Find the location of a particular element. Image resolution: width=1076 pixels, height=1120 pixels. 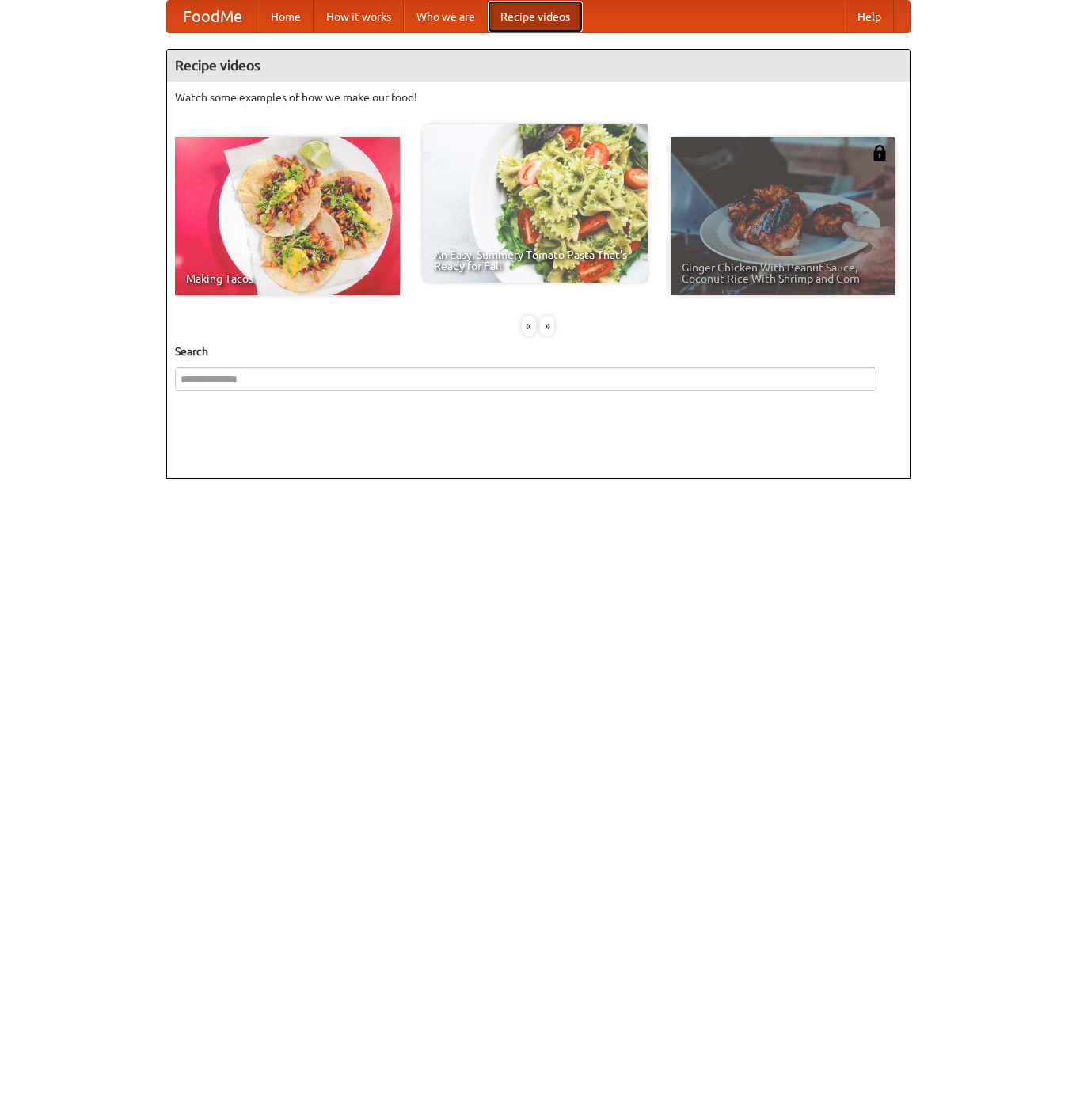

span: An Easy, Summery Tomato Pasta That's Ready for Fall is located at coordinates (535, 260).